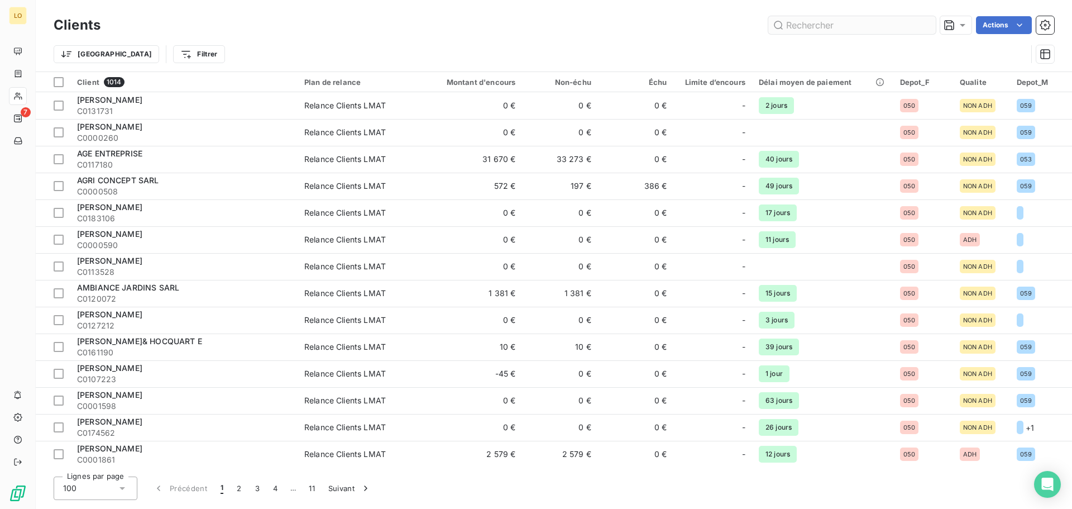 The image size is (1072, 509). I want to click on td: 386 €, so click(636, 186).